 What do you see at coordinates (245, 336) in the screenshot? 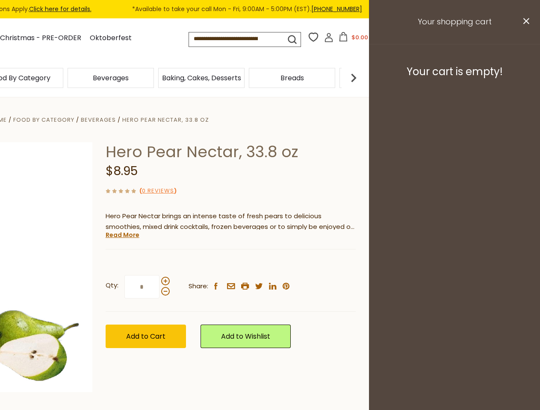
I see `a: Add to Wishlist` at bounding box center [245, 336].